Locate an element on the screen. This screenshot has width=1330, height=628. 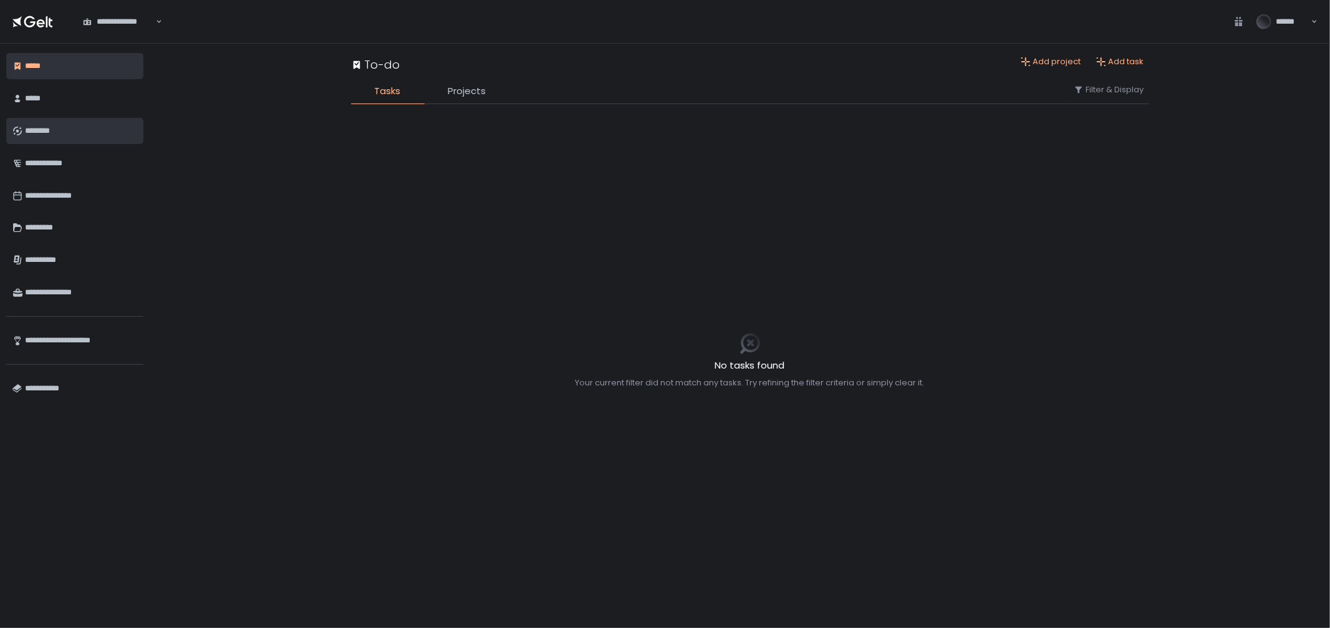
button: Add task is located at coordinates (1120, 62).